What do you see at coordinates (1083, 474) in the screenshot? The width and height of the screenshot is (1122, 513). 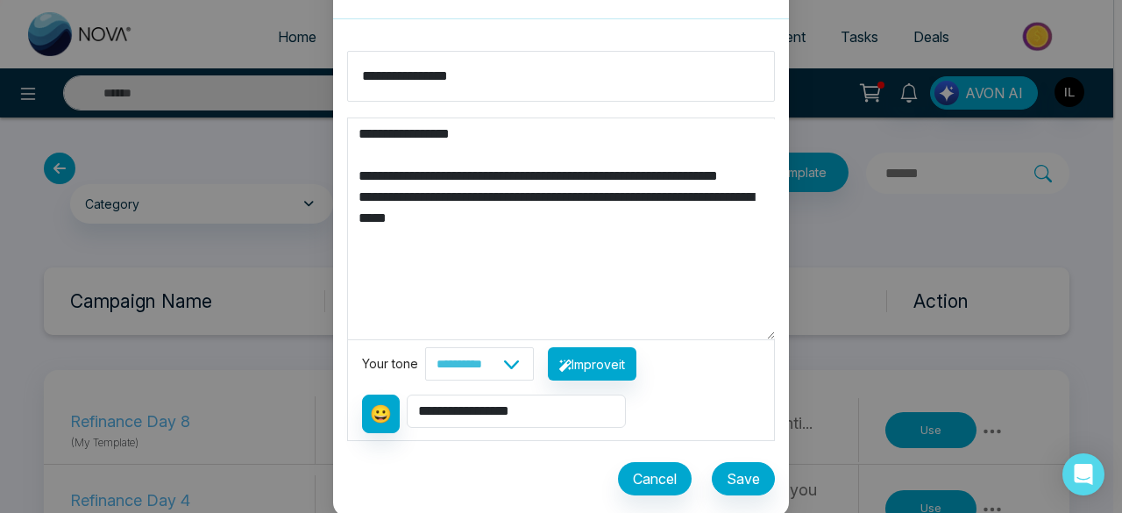 I see `div: Open Intercom Messenger` at bounding box center [1083, 474].